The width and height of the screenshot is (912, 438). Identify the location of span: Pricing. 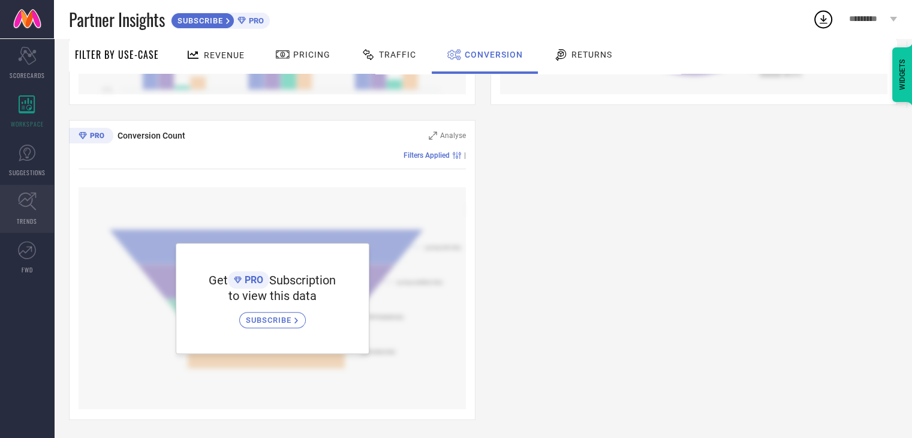
(312, 55).